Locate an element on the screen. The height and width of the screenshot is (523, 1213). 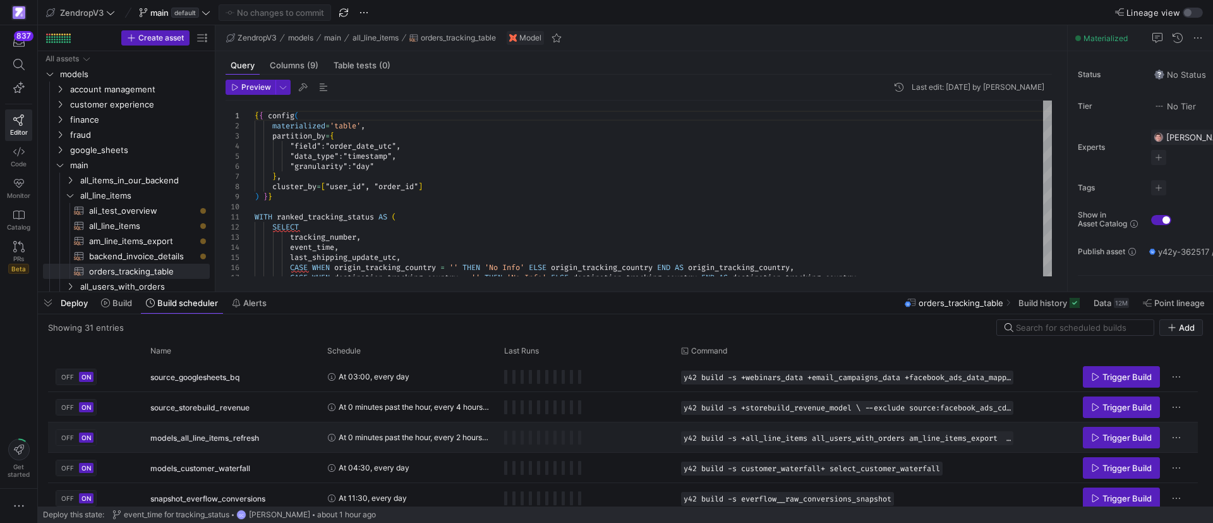
span: models_all_line_items_refresh is located at coordinates (205, 437).